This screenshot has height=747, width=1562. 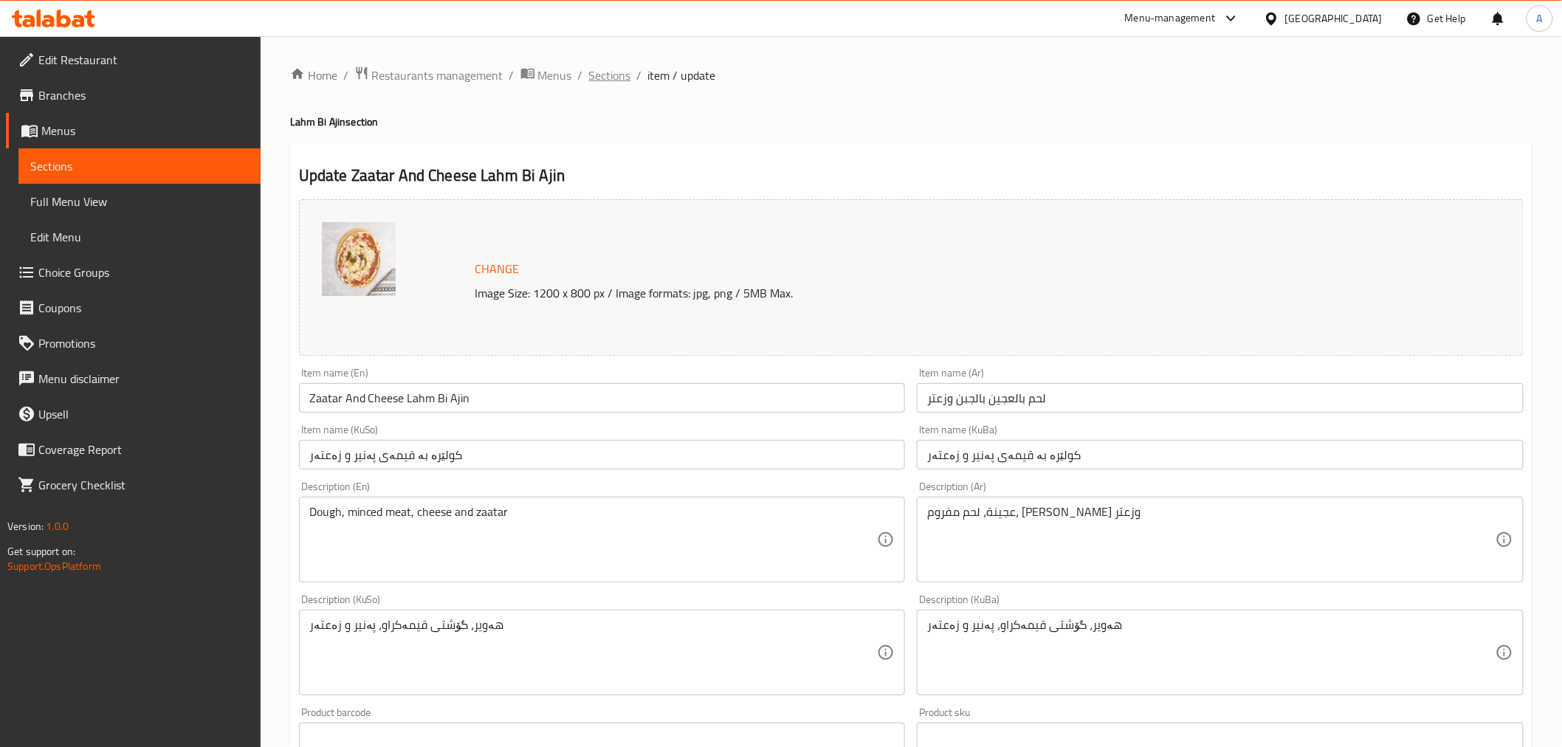 What do you see at coordinates (133, 485) in the screenshot?
I see `a: Grocery Checklist` at bounding box center [133, 485].